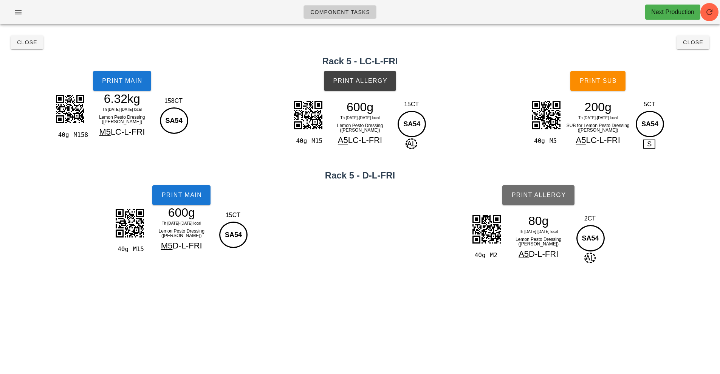 The height and width of the screenshot is (374, 720). What do you see at coordinates (130, 223) in the screenshot?
I see `img: XGFgAAAABJRU5ErkJggg==` at bounding box center [130, 223].